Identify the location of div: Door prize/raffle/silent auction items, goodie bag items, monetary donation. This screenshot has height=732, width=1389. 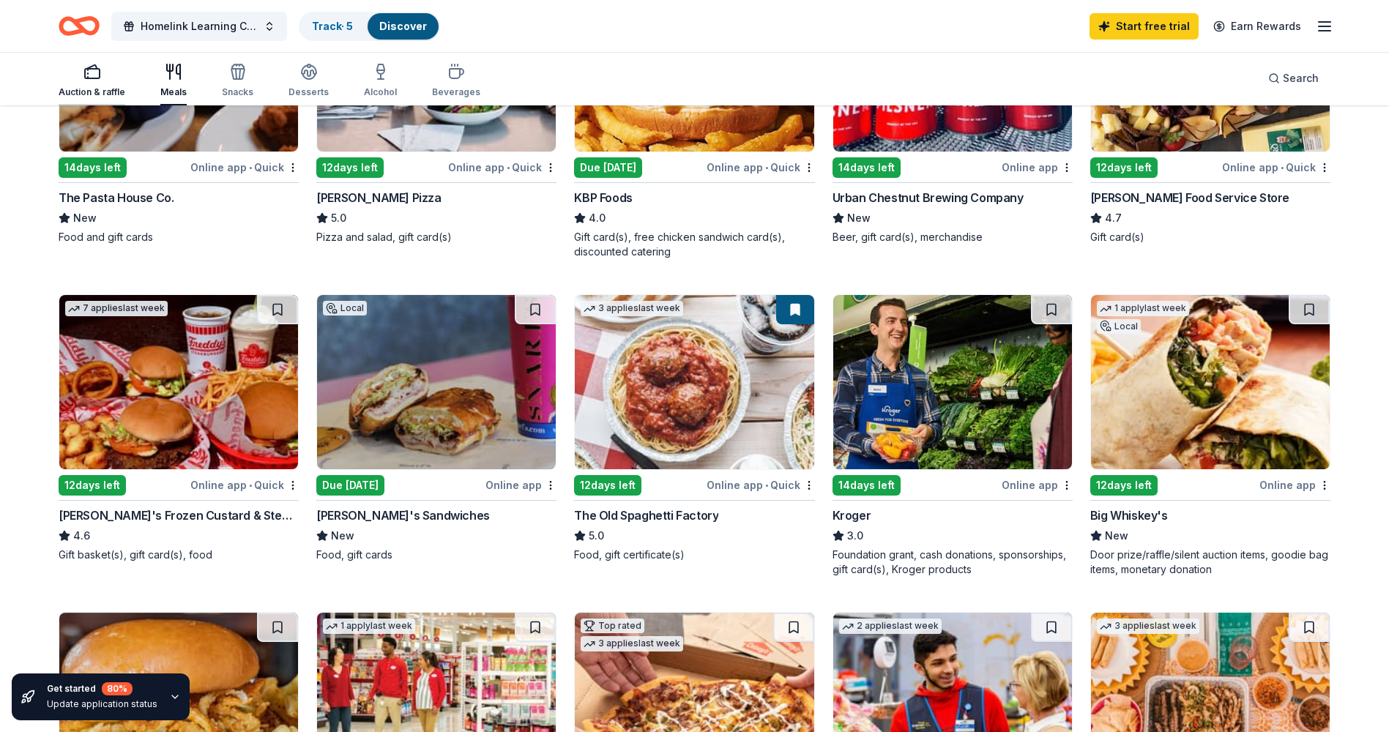
(1210, 562).